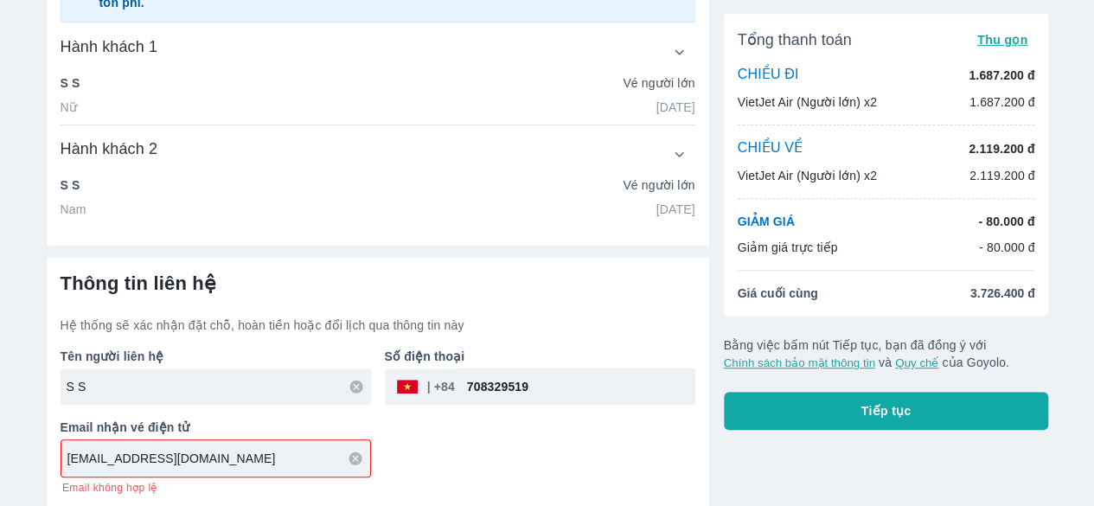 The width and height of the screenshot is (1094, 506). Describe the element at coordinates (886, 411) in the screenshot. I see `button: Tiếp tục` at that location.